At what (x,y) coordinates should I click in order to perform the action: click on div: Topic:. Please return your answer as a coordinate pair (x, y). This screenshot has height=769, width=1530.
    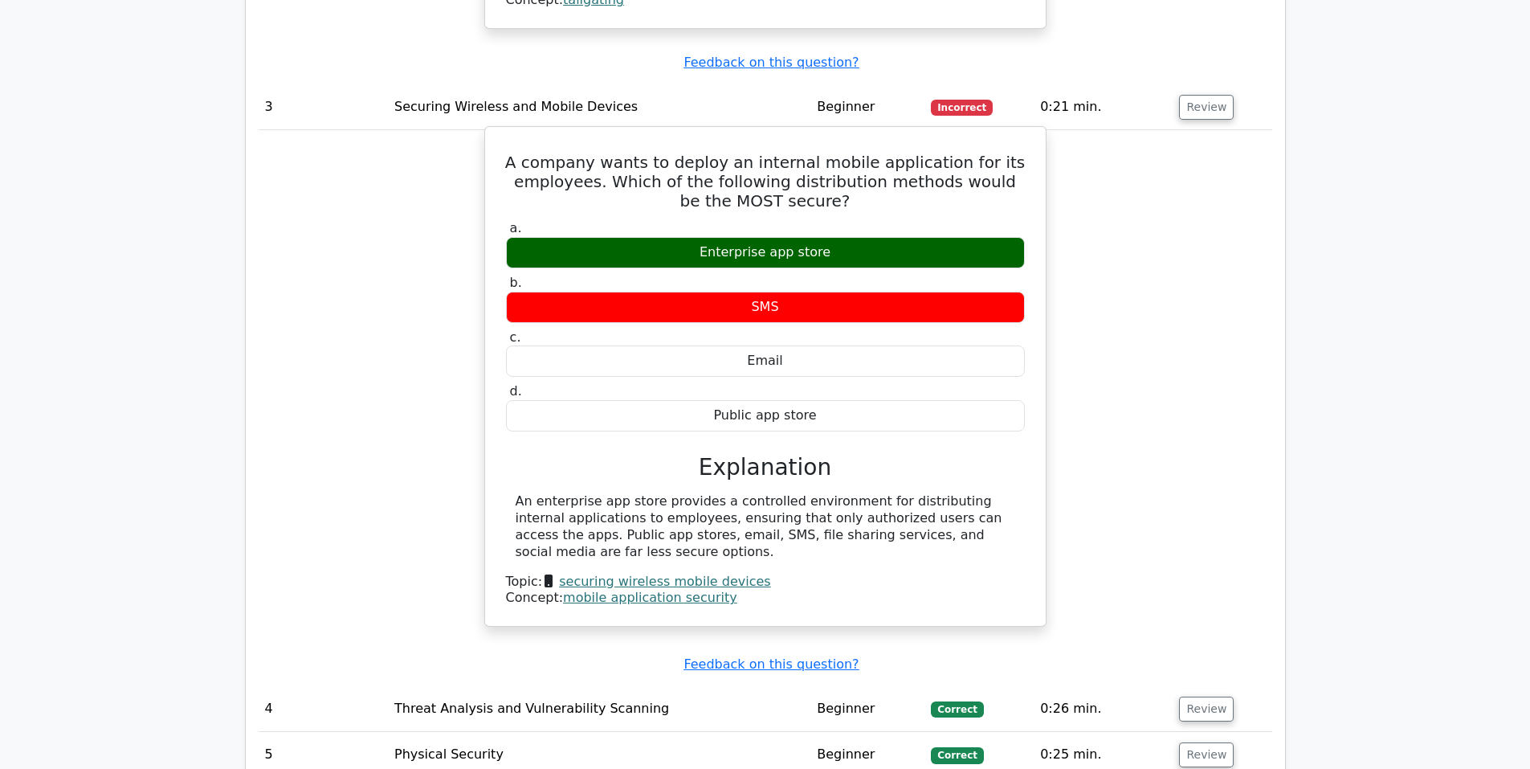
    Looking at the image, I should click on (766, 582).